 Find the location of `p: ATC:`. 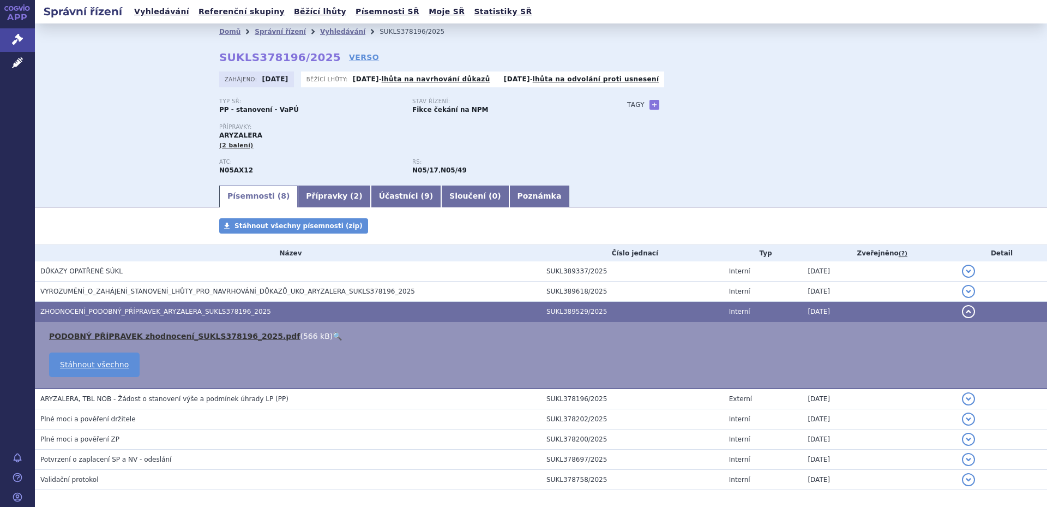

p: ATC: is located at coordinates (310, 162).